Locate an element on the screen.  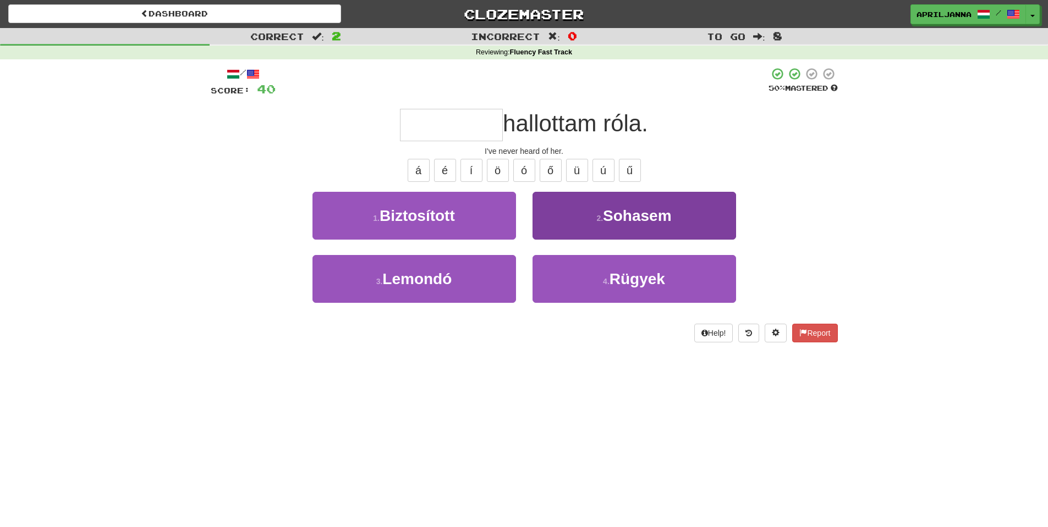
strong: Fluency Fast Track is located at coordinates (541, 52).